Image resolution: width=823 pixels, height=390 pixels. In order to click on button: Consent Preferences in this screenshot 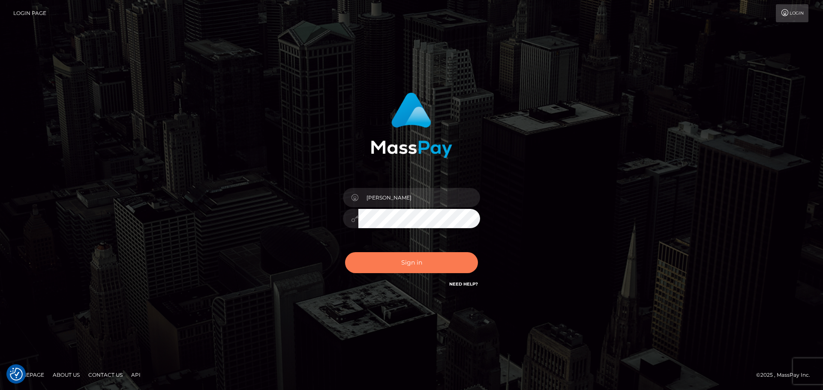, I will do `click(16, 375)`.